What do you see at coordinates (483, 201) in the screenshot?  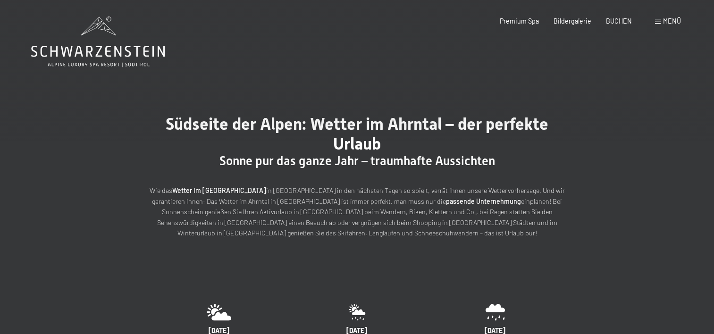 I see `strong: passende Unternehmung` at bounding box center [483, 201].